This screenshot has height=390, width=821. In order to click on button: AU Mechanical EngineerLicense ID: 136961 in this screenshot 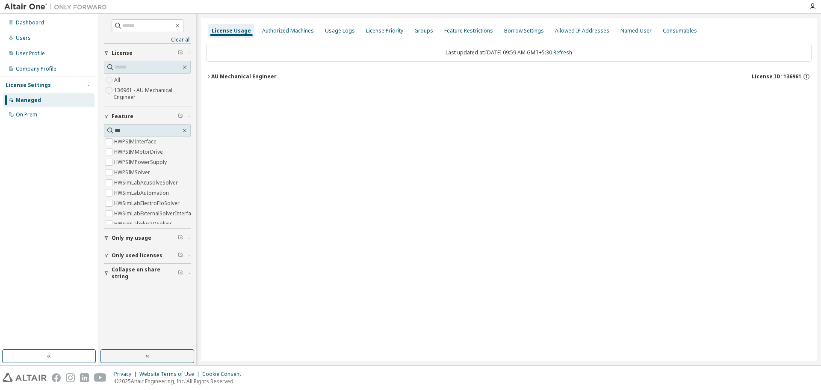, I will do `click(509, 77)`.